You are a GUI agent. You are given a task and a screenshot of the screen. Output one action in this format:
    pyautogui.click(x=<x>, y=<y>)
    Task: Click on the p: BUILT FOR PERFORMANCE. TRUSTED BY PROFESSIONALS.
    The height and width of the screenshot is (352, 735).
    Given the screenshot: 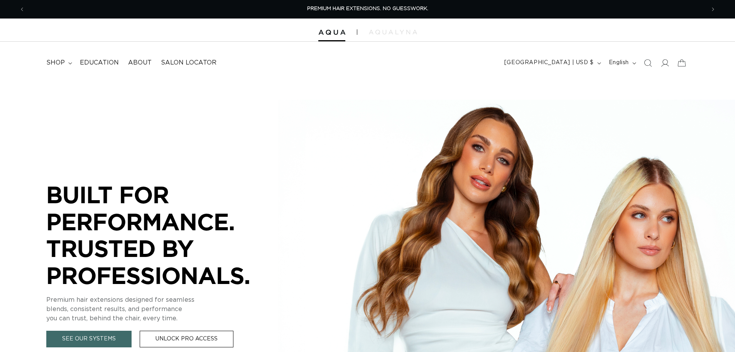 What is the action you would take?
    pyautogui.click(x=162, y=235)
    